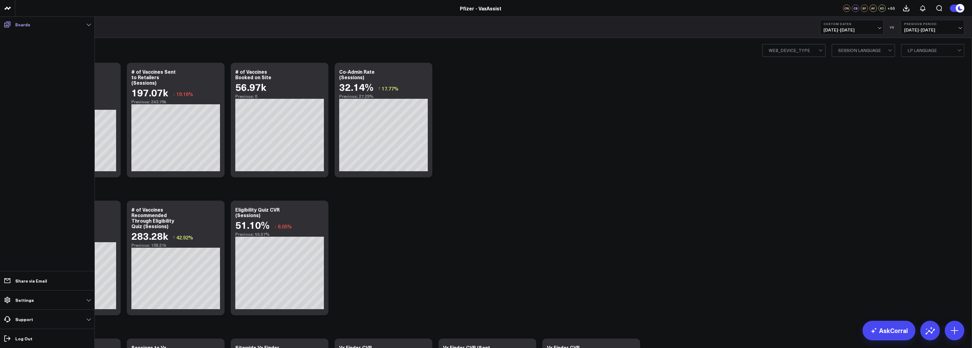 The image size is (972, 348). What do you see at coordinates (892, 27) in the screenshot?
I see `div: VS` at bounding box center [892, 27].